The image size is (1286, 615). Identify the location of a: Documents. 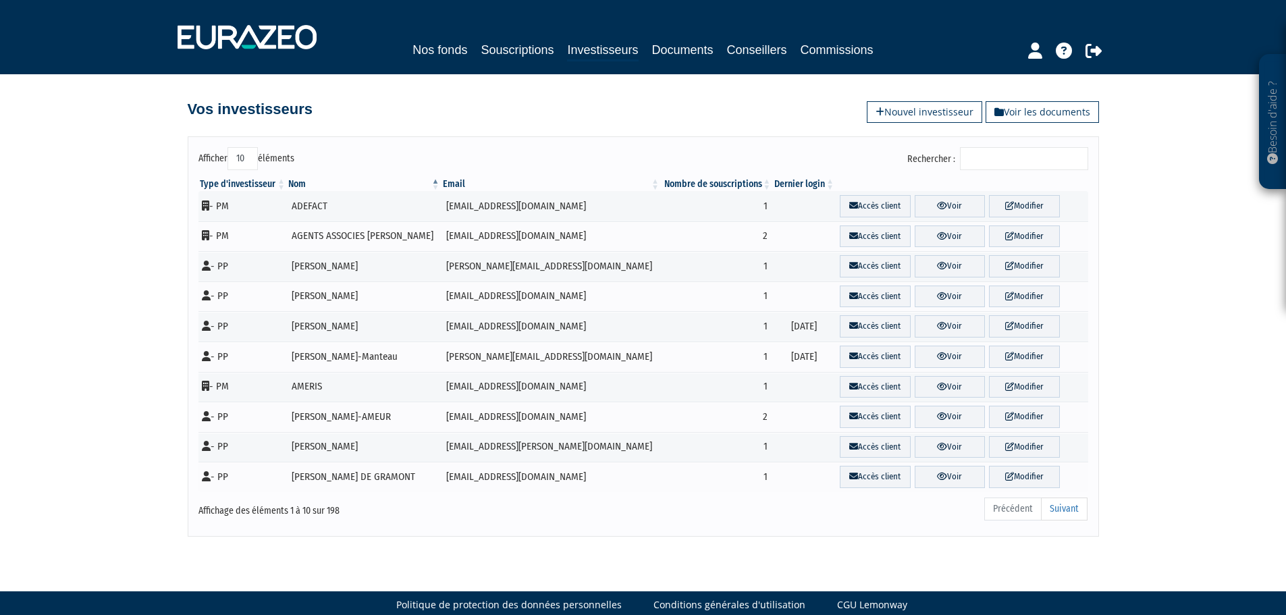
(682, 50).